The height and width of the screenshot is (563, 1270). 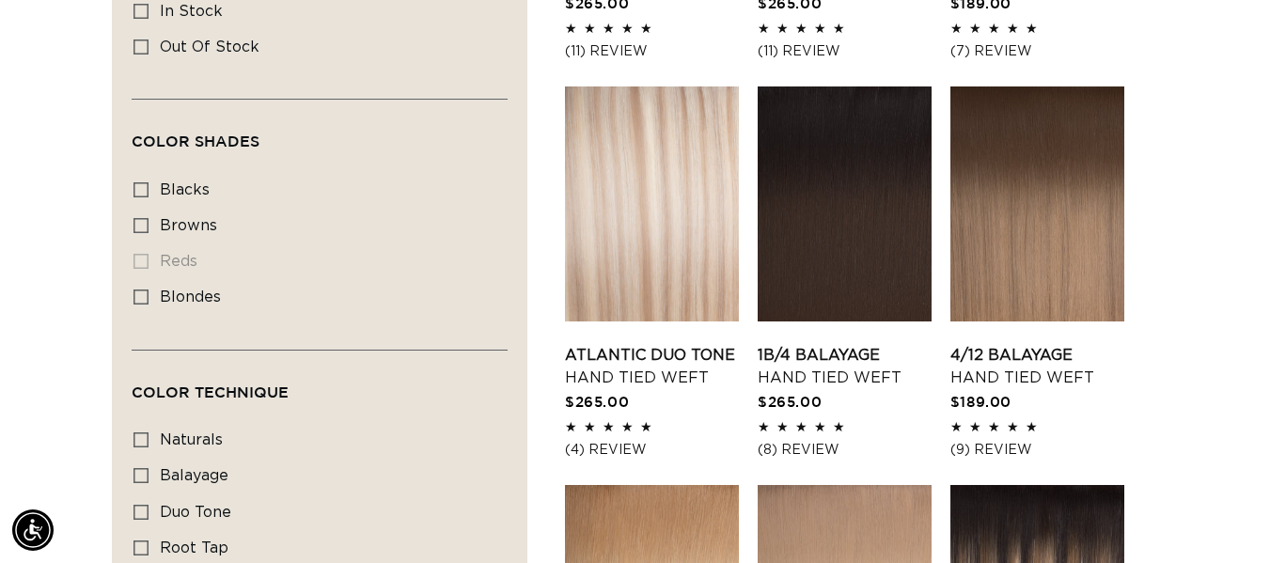 What do you see at coordinates (194, 548) in the screenshot?
I see `span: root tap` at bounding box center [194, 548].